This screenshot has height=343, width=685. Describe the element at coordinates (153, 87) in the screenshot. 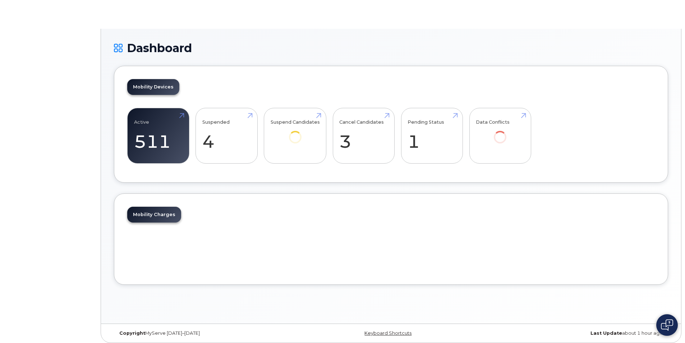

I see `a: Mobility Devices` at that location.